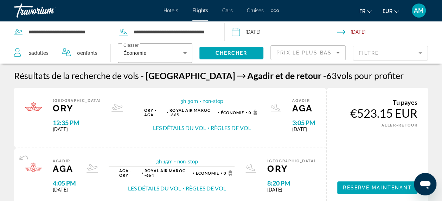 Image resolution: width=442 pixels, height=201 pixels. What do you see at coordinates (39, 53) in the screenshot?
I see `span: 2` at bounding box center [39, 53].